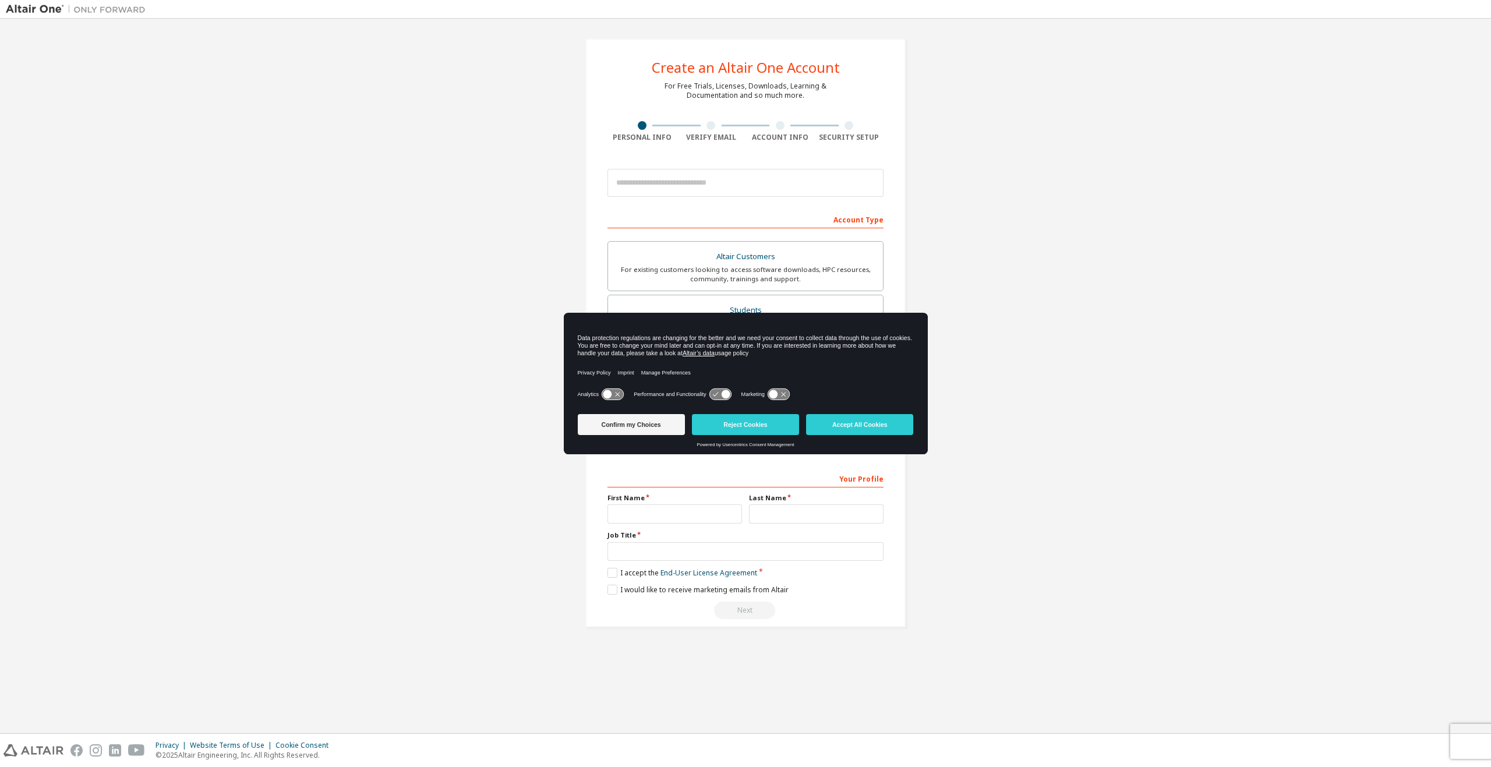 The image size is (1491, 767). What do you see at coordinates (33, 750) in the screenshot?
I see `img: altair_logo.svg` at bounding box center [33, 750].